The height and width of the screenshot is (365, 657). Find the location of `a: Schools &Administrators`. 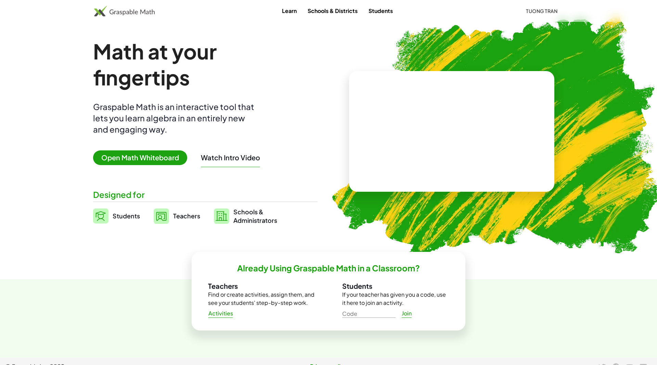

a: Schools &Administrators is located at coordinates (245, 216).